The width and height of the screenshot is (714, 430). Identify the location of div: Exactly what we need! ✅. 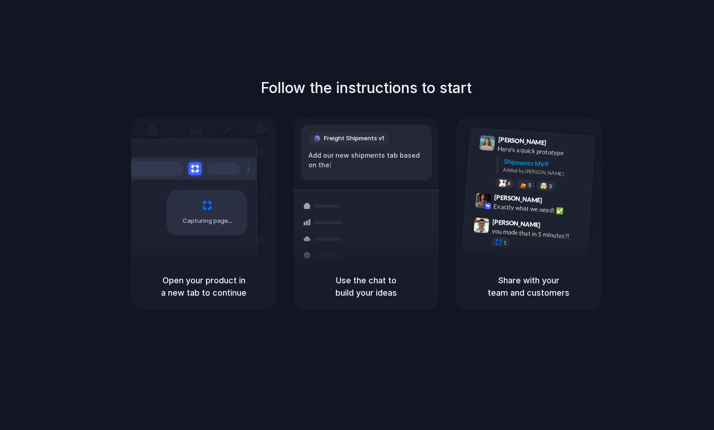
(539, 209).